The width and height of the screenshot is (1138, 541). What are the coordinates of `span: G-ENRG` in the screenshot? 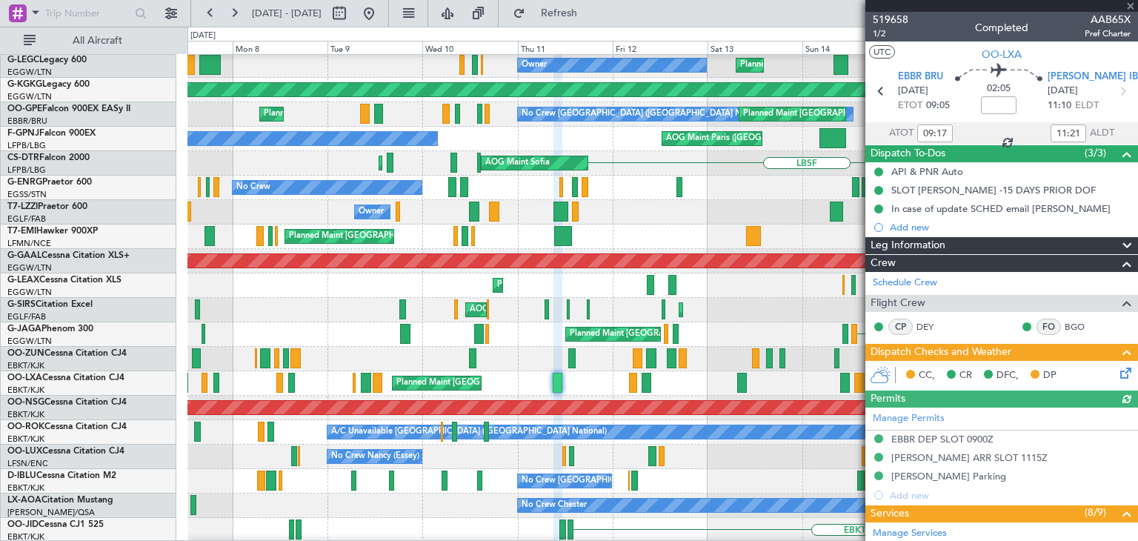 It's located at (24, 182).